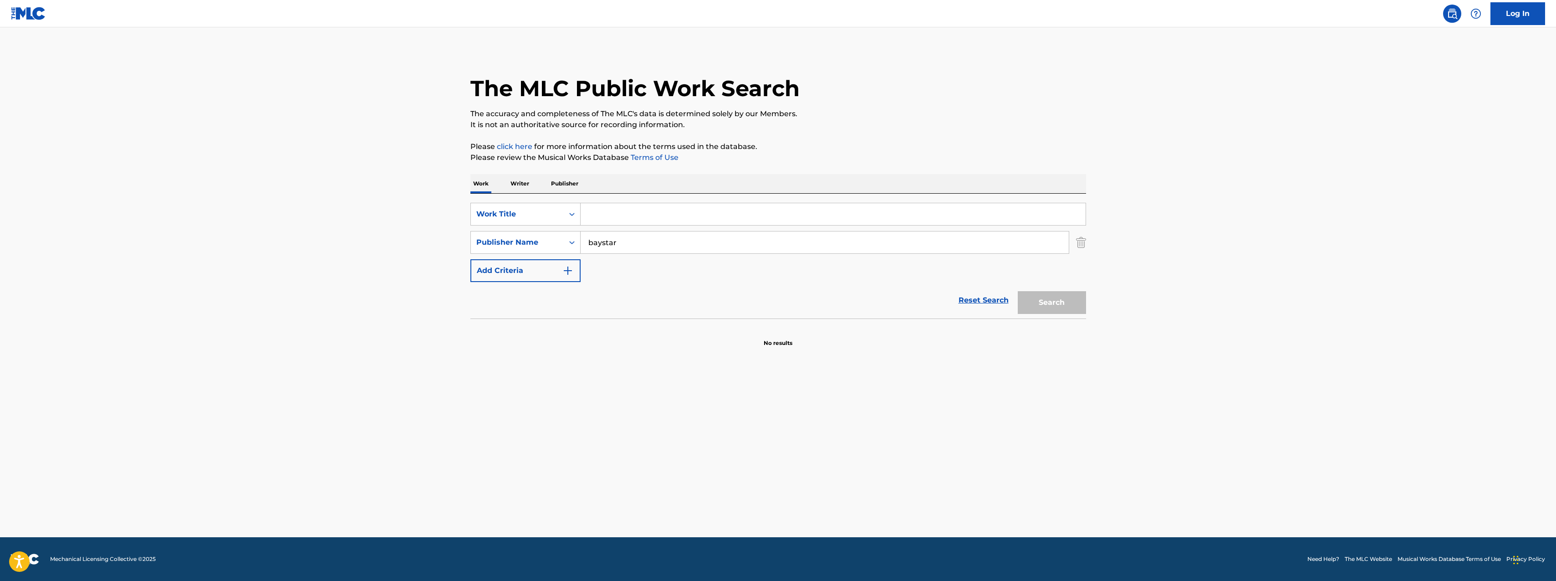 The height and width of the screenshot is (581, 1556). What do you see at coordinates (1453, 14) in the screenshot?
I see `a: Public Search` at bounding box center [1453, 14].